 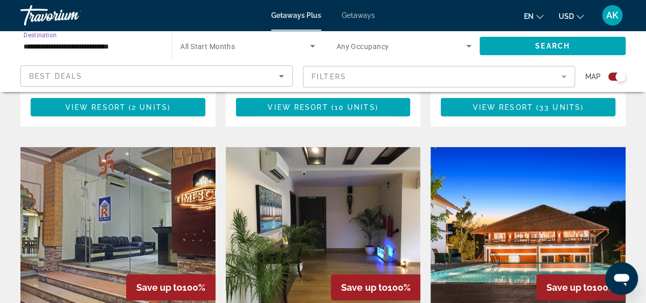 What do you see at coordinates (207, 46) in the screenshot?
I see `span: All Start Months` at bounding box center [207, 46].